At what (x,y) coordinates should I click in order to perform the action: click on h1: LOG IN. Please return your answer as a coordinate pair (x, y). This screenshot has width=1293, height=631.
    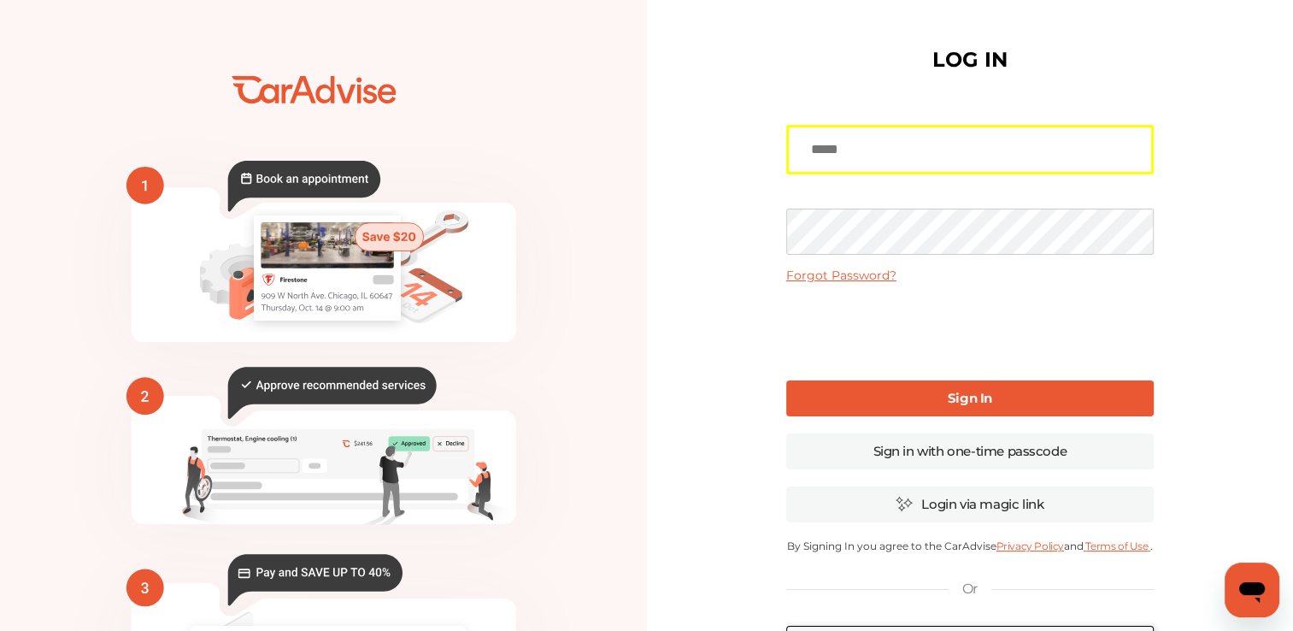
    Looking at the image, I should click on (970, 60).